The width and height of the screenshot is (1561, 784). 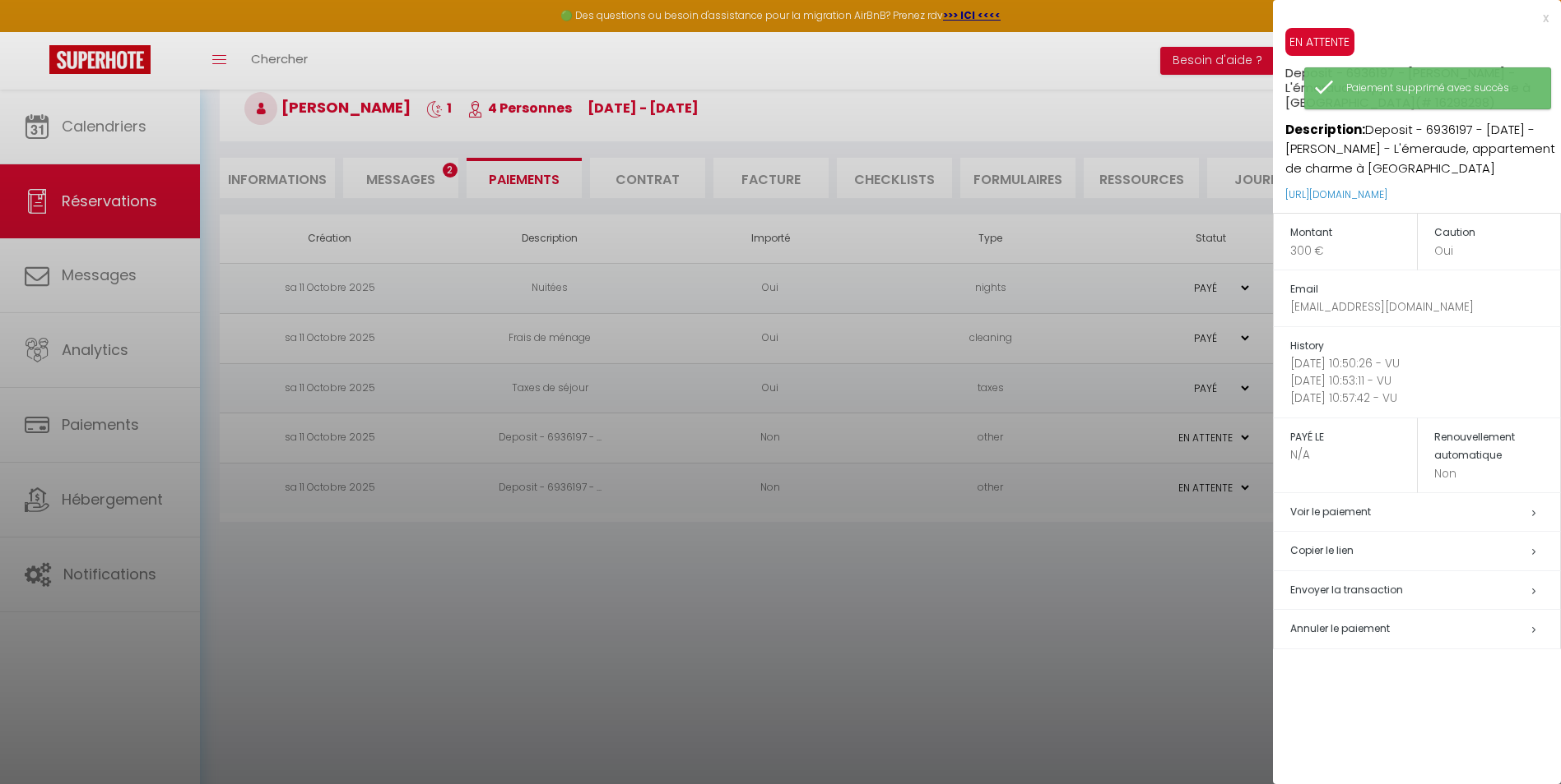 I want to click on span: EN ATTENTE, so click(x=1319, y=42).